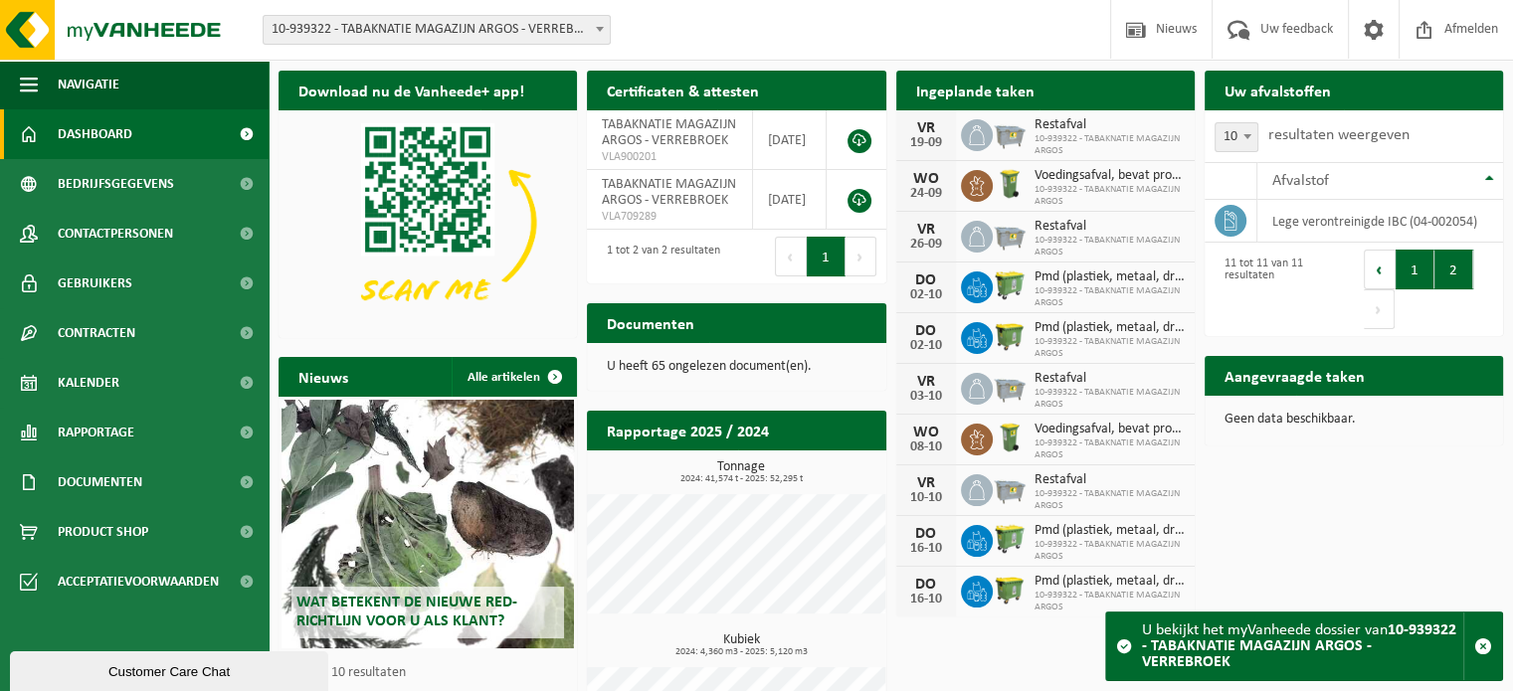  Describe the element at coordinates (1300, 181) in the screenshot. I see `span: Afvalstof` at that location.